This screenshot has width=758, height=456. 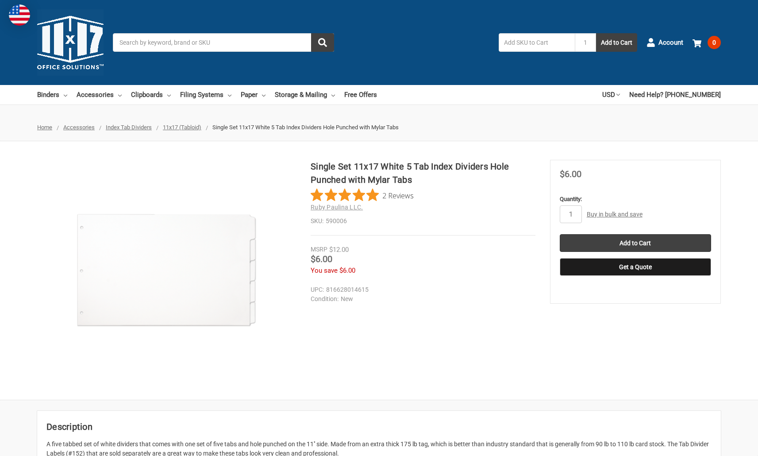 I want to click on a: Ruby Paulina LLC., so click(x=337, y=207).